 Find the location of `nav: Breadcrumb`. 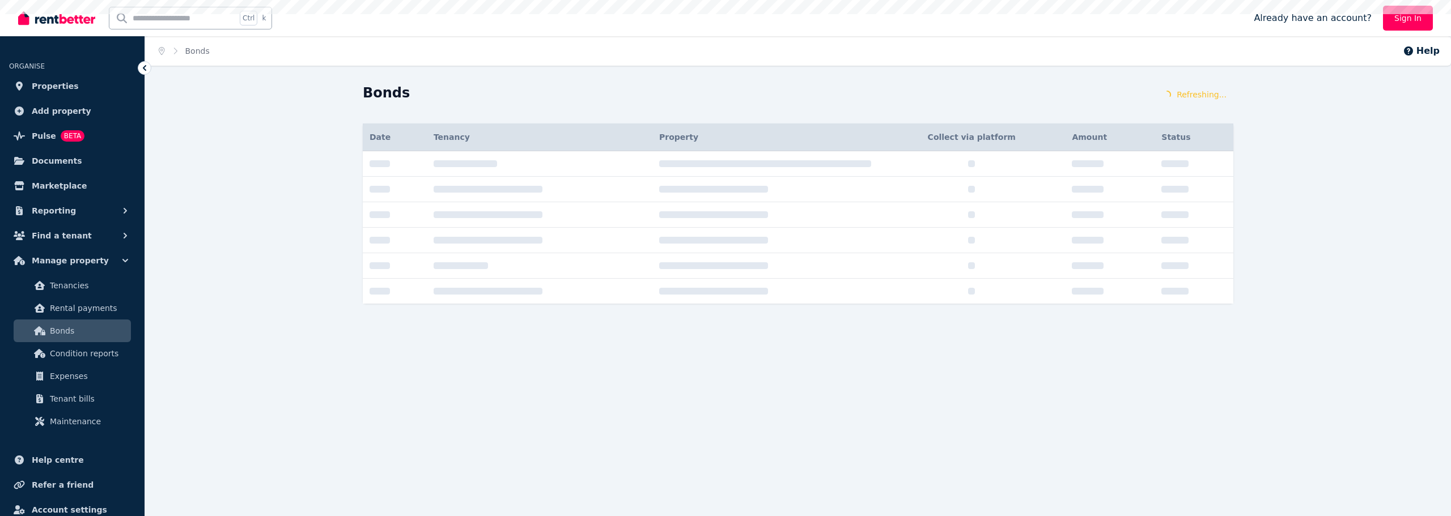

nav: Breadcrumb is located at coordinates (184, 51).